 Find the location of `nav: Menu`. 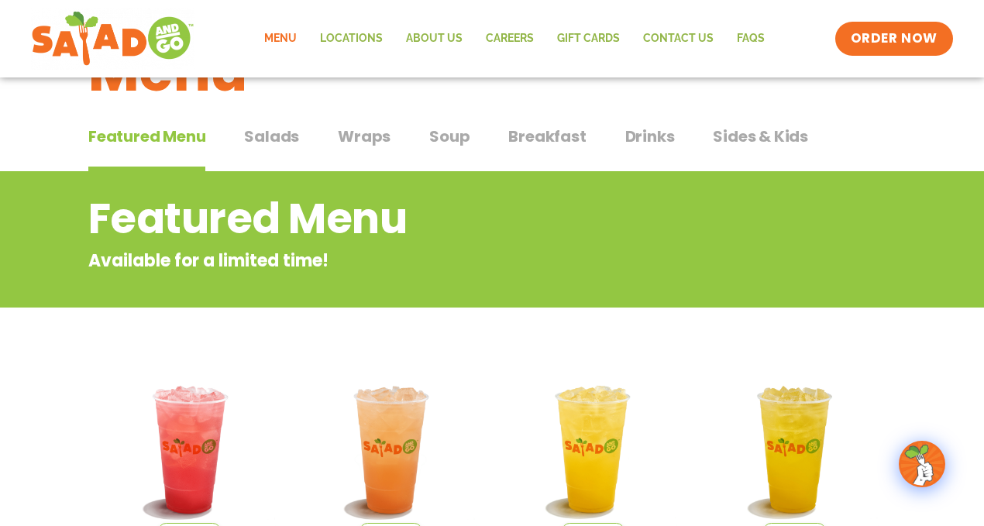

nav: Menu is located at coordinates (514, 39).